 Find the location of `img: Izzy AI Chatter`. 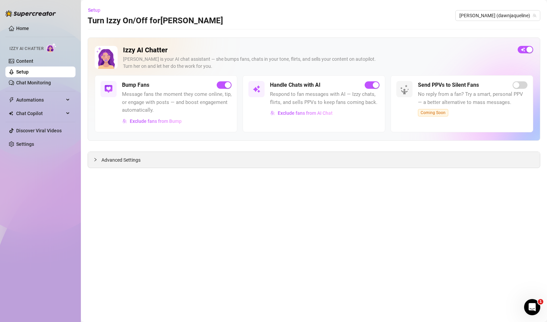

img: Izzy AI Chatter is located at coordinates (106, 57).